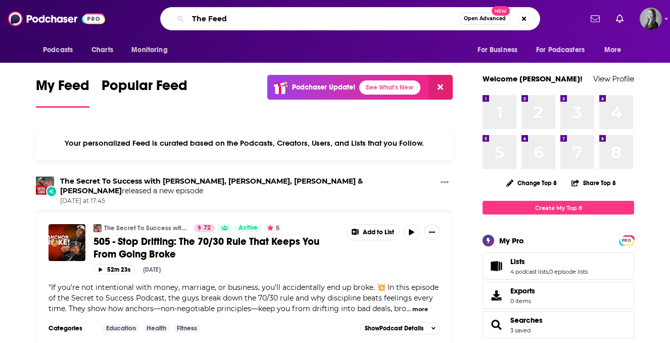 The height and width of the screenshot is (343, 670). I want to click on span: More, so click(613, 50).